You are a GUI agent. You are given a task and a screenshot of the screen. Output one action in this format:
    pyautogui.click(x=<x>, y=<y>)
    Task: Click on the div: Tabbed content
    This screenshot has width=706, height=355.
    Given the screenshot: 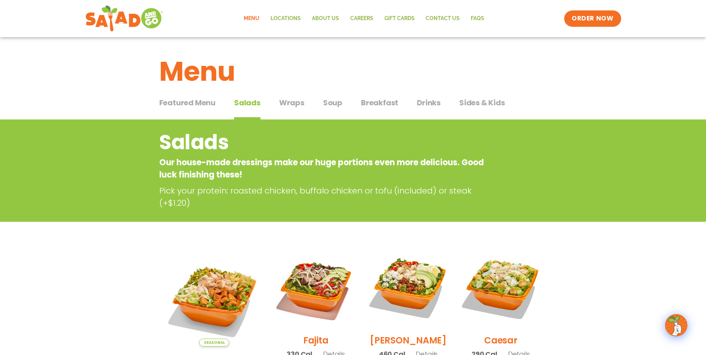 What is the action you would take?
    pyautogui.click(x=353, y=107)
    